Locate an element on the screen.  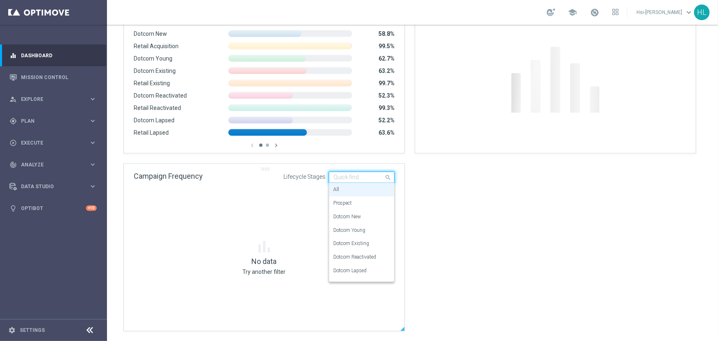
i: gps_fixed is located at coordinates (13, 121).